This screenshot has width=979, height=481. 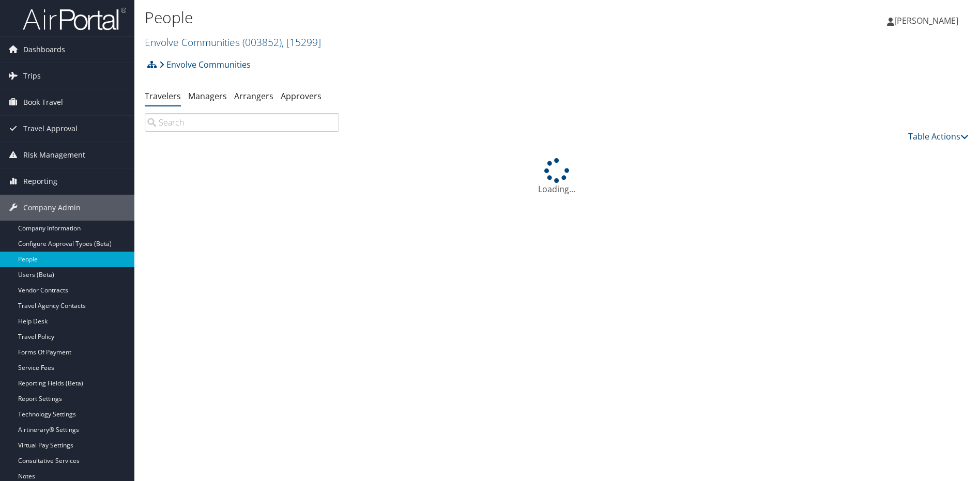 I want to click on span: Book Travel, so click(x=43, y=102).